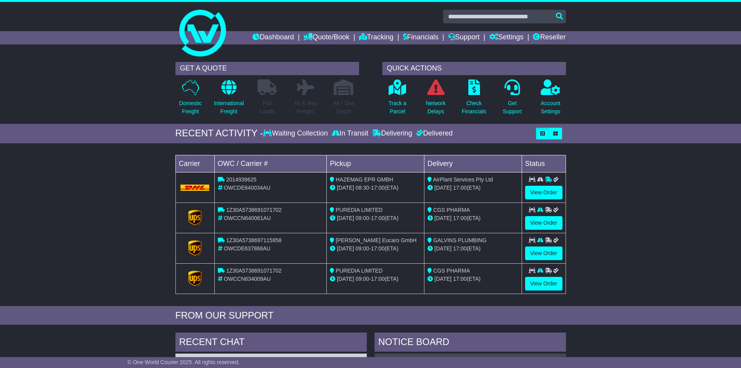  I want to click on div: Waiting Collection, so click(296, 133).